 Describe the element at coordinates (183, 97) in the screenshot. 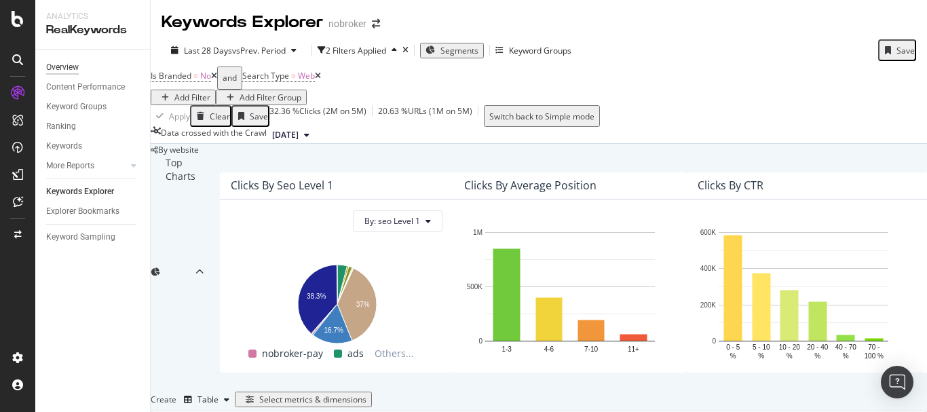

I see `button: Add Filter` at that location.